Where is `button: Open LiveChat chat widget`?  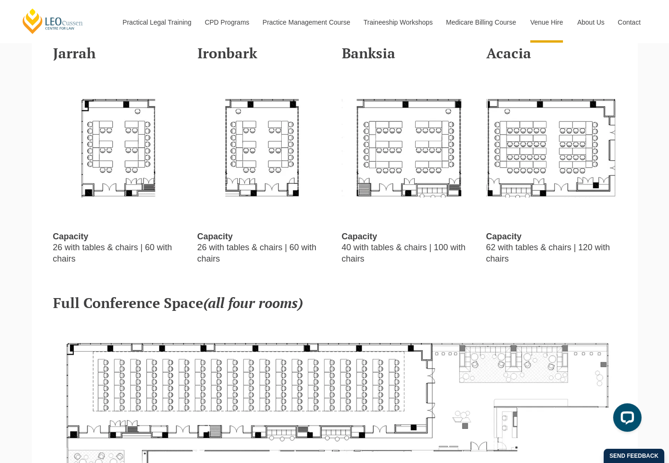 button: Open LiveChat chat widget is located at coordinates (22, 18).